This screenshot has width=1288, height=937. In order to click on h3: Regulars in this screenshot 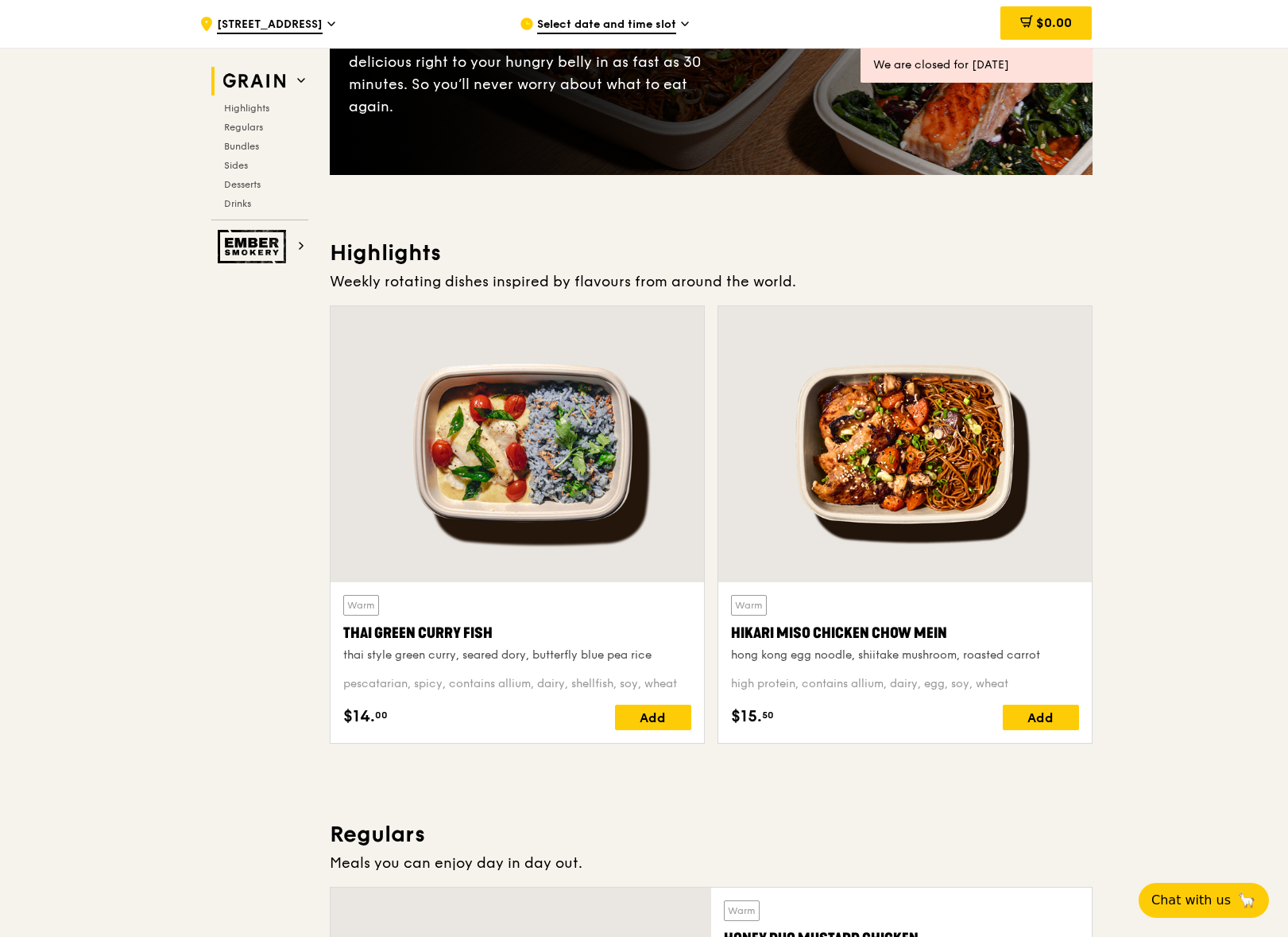, I will do `click(711, 834)`.